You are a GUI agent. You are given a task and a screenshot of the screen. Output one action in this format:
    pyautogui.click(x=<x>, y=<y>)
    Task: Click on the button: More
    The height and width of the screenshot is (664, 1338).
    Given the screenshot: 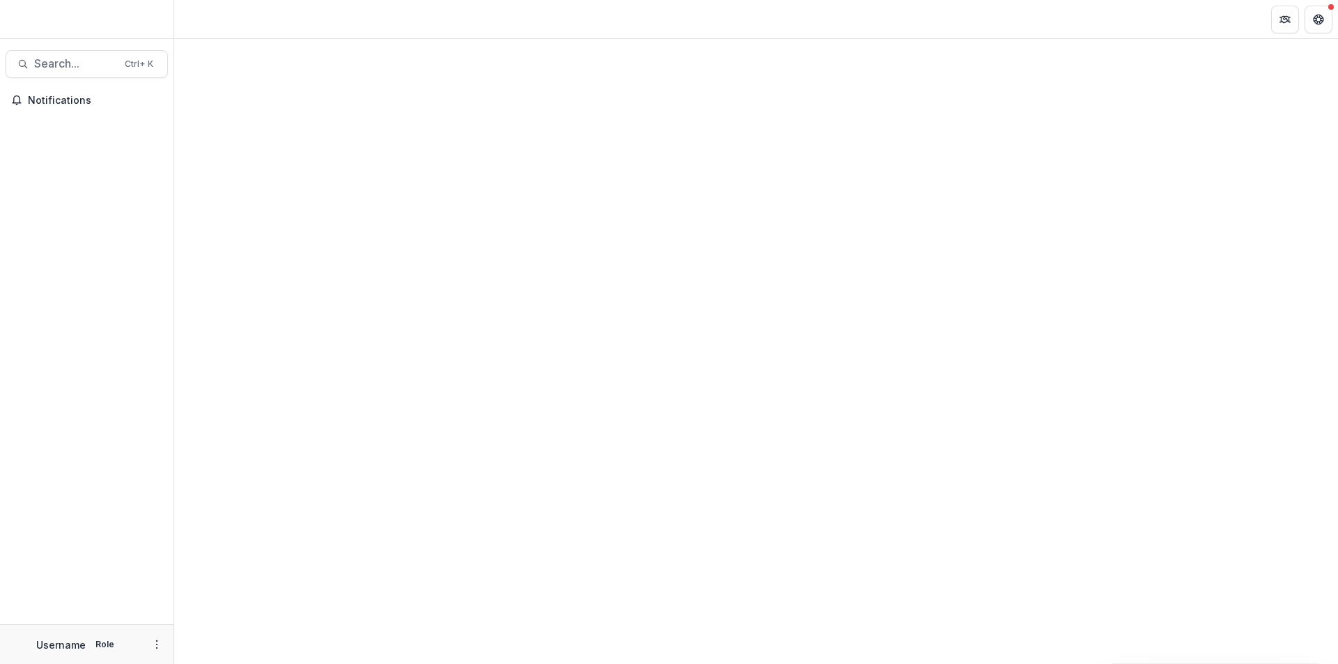 What is the action you would take?
    pyautogui.click(x=157, y=645)
    